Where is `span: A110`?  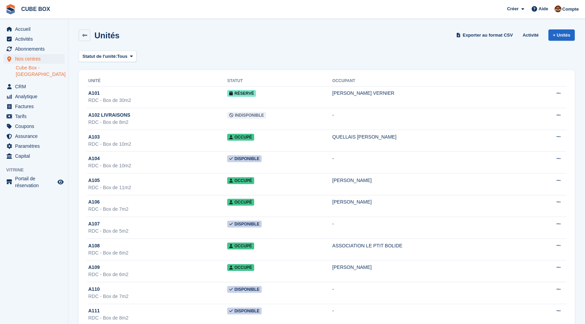 span: A110 is located at coordinates (94, 289).